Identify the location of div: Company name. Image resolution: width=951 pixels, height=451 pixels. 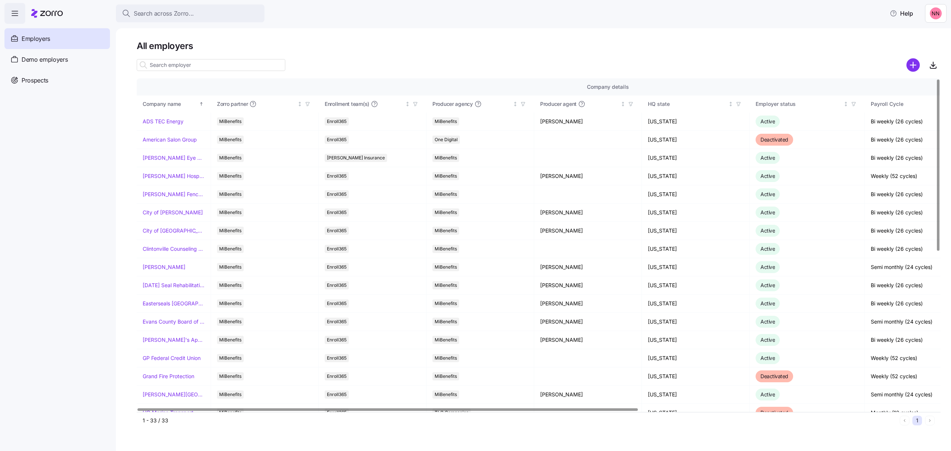
(170, 104).